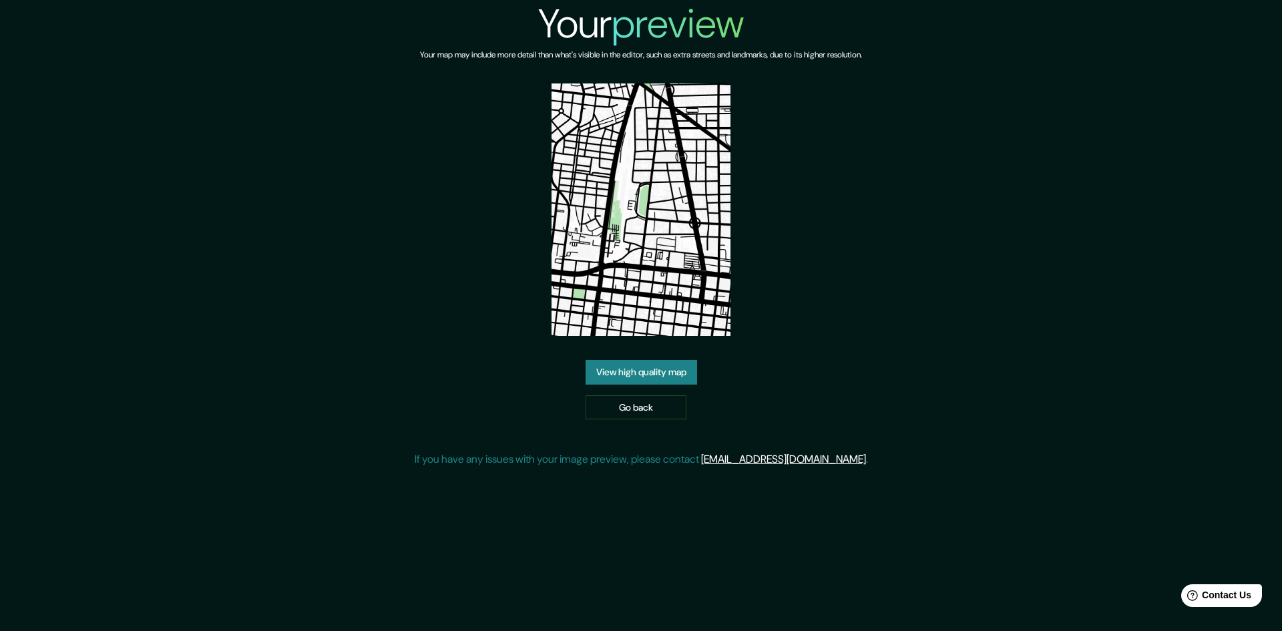 The image size is (1282, 631). Describe the element at coordinates (641, 55) in the screenshot. I see `h6: Your map may include more detail than what's visible in the editor, such as extra streets and lan...` at that location.